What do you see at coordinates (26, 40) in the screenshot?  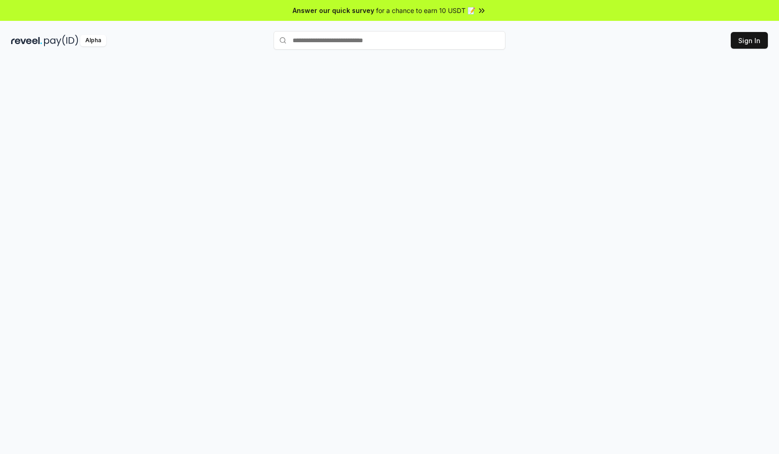 I see `img: reveel_dark` at bounding box center [26, 40].